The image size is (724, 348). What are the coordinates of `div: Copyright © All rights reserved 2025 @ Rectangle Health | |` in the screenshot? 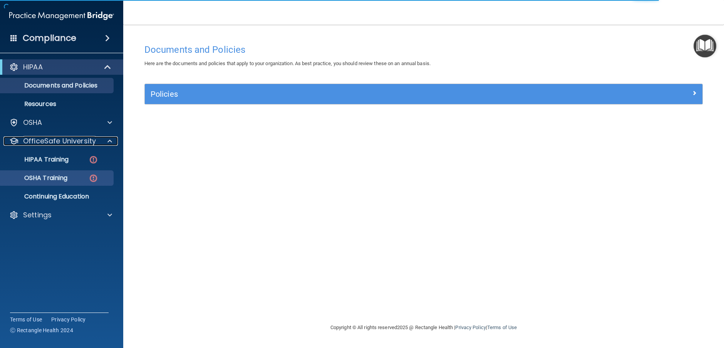 It's located at (424, 327).